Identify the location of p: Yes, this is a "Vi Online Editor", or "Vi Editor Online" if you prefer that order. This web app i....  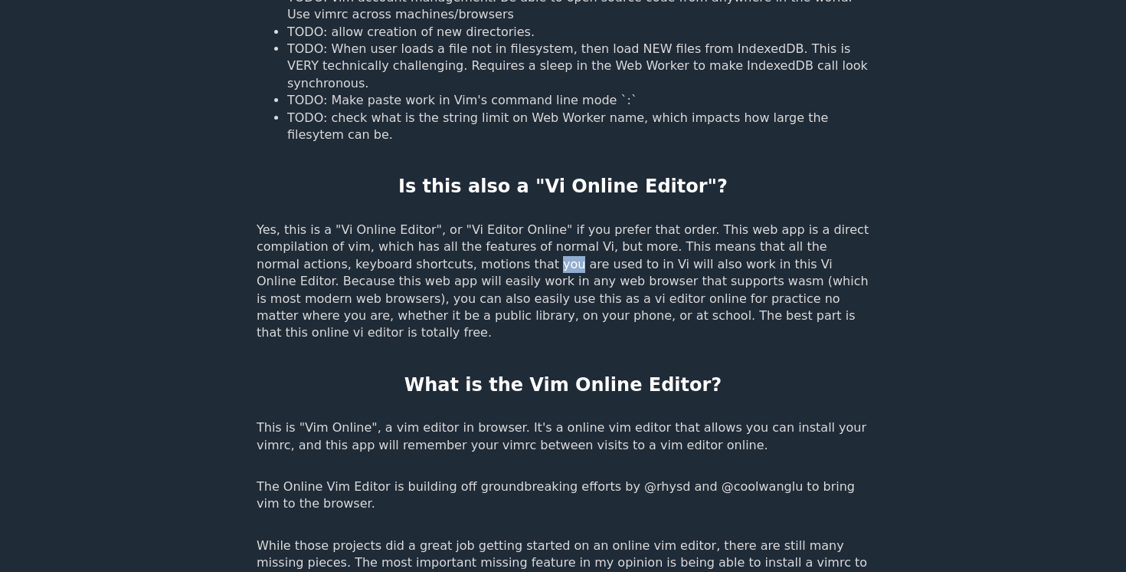
(563, 281).